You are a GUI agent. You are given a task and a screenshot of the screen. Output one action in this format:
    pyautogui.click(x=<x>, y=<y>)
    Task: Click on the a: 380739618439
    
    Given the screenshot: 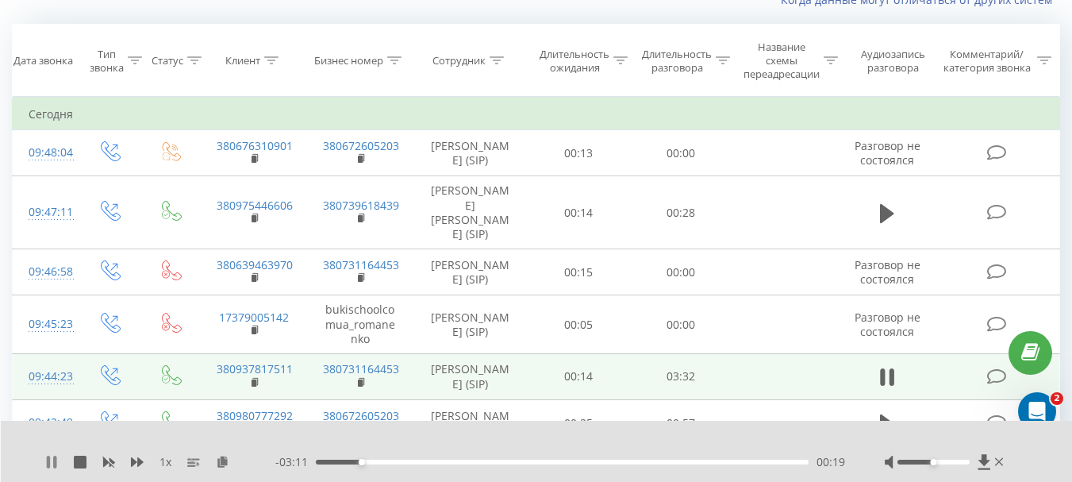 What is the action you would take?
    pyautogui.click(x=361, y=205)
    